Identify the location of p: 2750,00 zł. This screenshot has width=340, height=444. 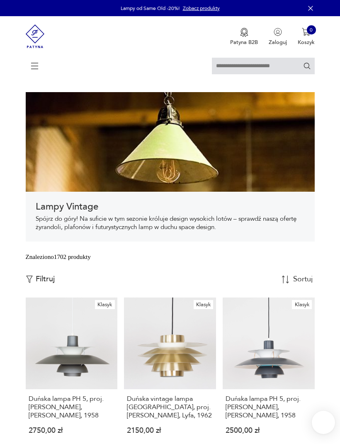
(71, 431).